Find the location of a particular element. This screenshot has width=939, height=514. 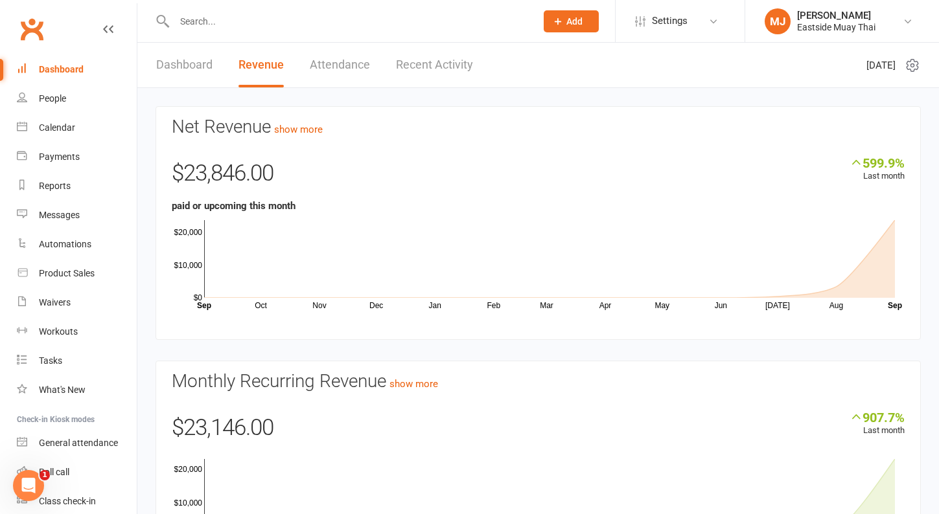

div: General attendance is located at coordinates (78, 443).